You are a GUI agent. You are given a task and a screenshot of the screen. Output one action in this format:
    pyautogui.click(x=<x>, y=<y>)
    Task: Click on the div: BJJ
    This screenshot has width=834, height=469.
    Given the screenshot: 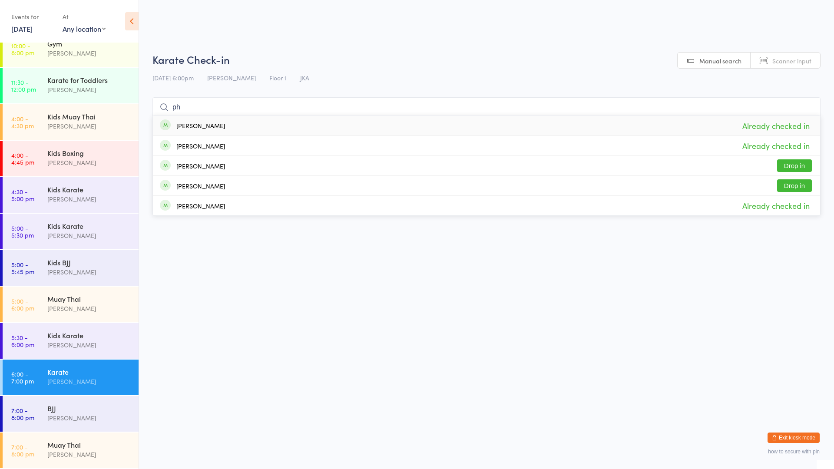 What is the action you would take?
    pyautogui.click(x=89, y=408)
    